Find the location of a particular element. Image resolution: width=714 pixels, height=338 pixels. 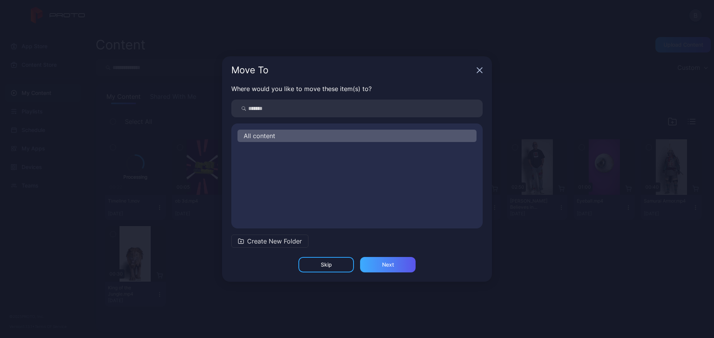

div: Skip is located at coordinates (326, 264).